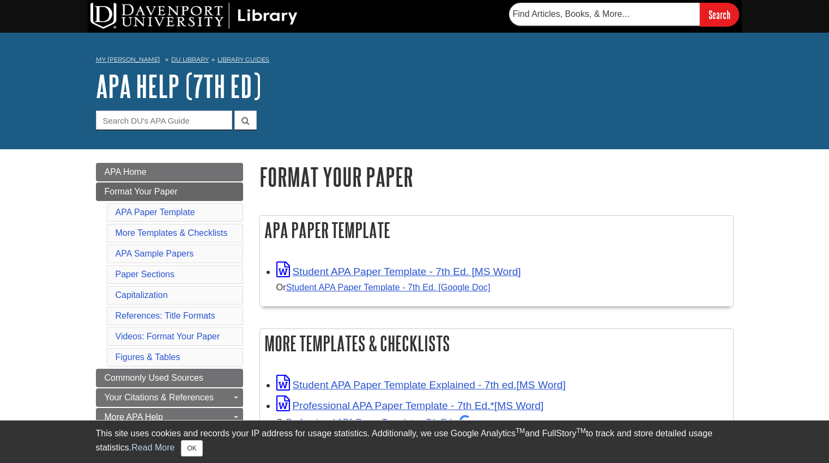  Describe the element at coordinates (164, 120) in the screenshot. I see `input: Search DU's APA Guide` at that location.